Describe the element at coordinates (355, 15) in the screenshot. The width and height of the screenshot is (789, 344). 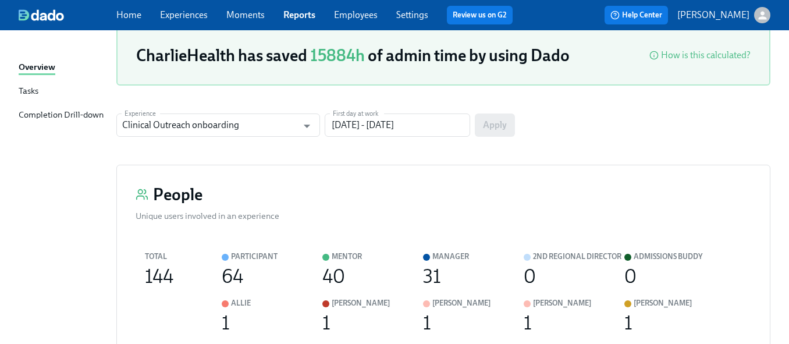
I see `a: Employees` at that location.